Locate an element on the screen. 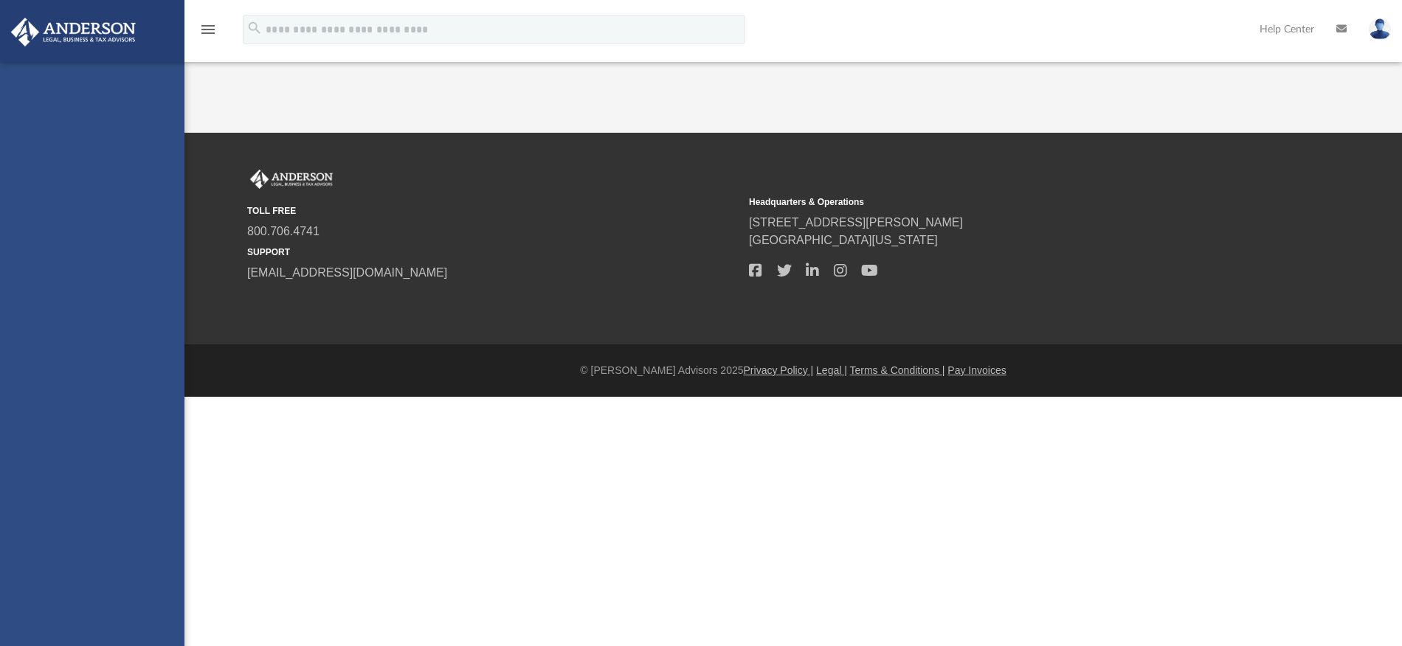 This screenshot has height=646, width=1402. a: Terms & Conditions | is located at coordinates (897, 370).